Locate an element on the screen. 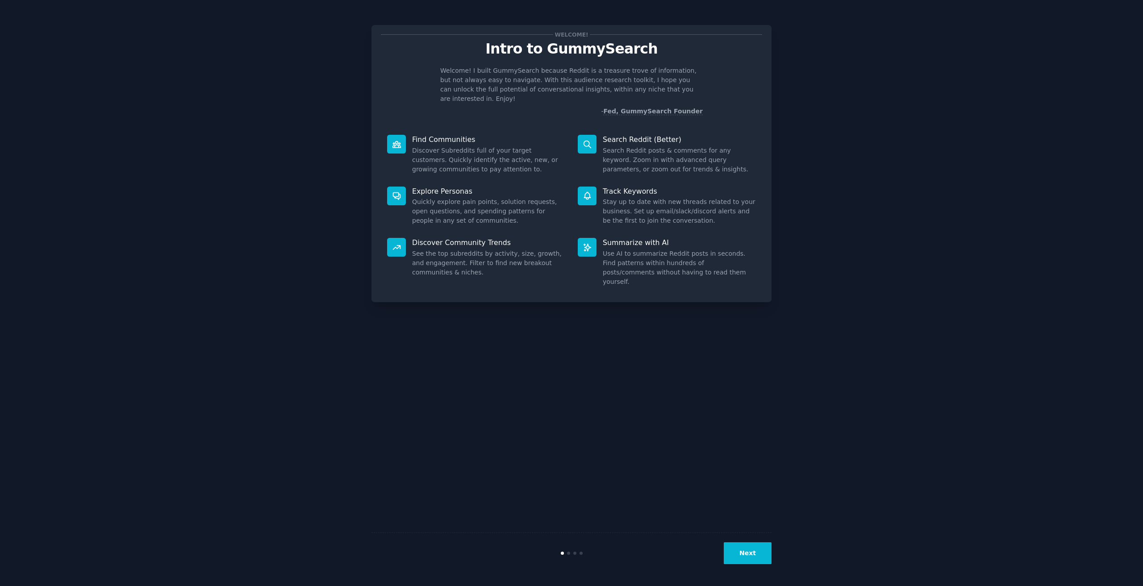 The height and width of the screenshot is (586, 1143). p: Search Reddit (Better) is located at coordinates (679, 139).